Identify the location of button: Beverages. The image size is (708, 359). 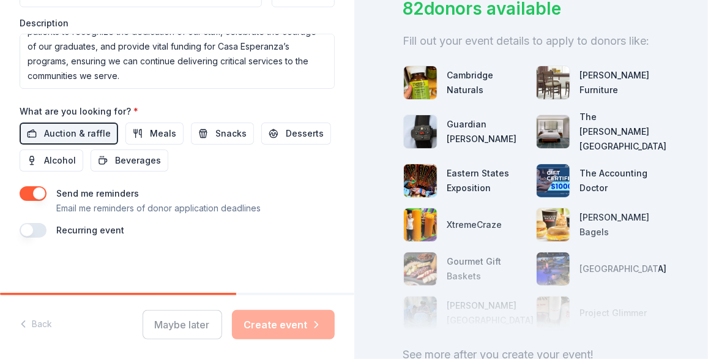
(129, 160).